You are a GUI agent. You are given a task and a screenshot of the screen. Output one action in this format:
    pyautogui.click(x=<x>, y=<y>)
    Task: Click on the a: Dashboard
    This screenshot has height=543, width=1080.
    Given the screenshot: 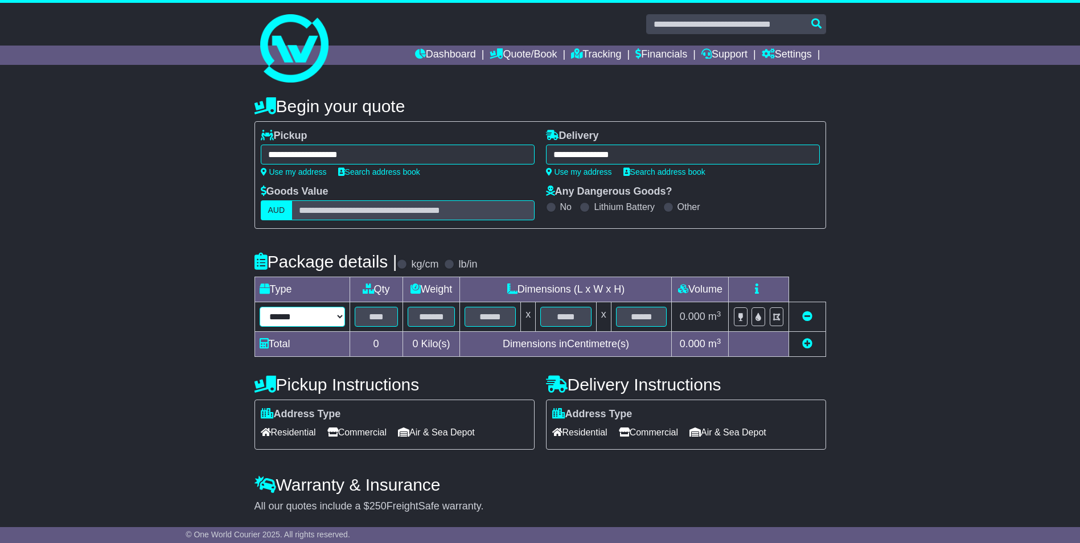 What is the action you would take?
    pyautogui.click(x=445, y=55)
    